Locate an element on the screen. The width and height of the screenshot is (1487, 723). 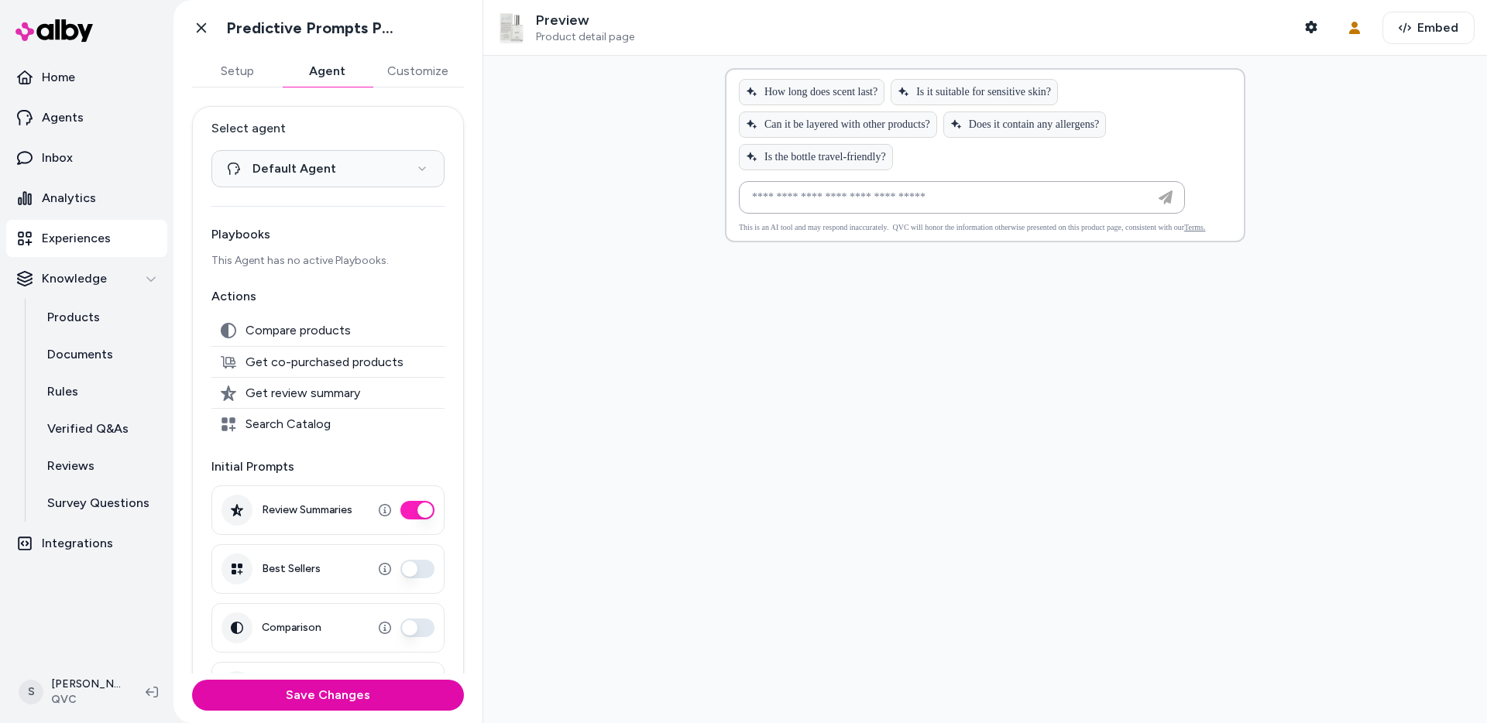
a: Verified Q&As is located at coordinates (99, 429).